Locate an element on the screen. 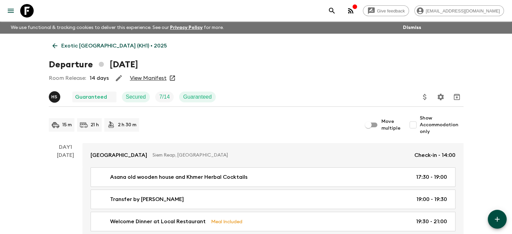  a: View Manifest is located at coordinates (148, 78).